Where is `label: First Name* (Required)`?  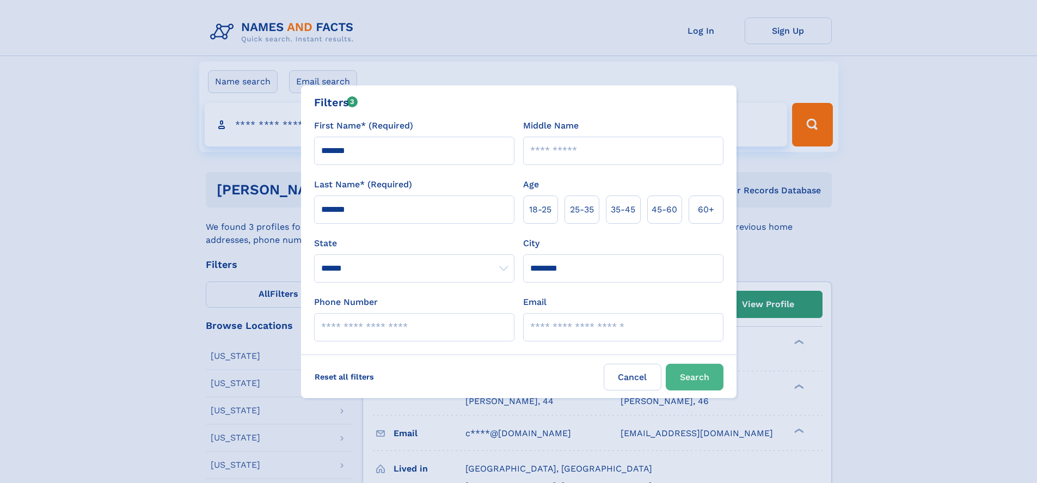
label: First Name* (Required) is located at coordinates (364, 126).